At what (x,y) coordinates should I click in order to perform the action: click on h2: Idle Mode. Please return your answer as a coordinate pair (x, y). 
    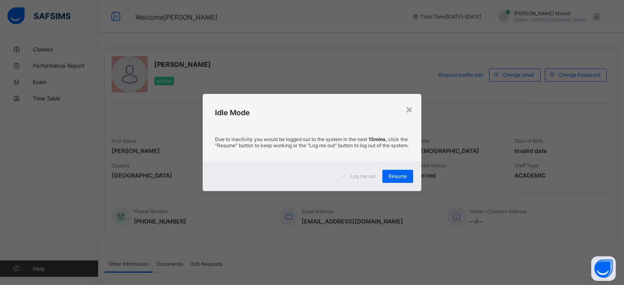
    Looking at the image, I should click on (312, 112).